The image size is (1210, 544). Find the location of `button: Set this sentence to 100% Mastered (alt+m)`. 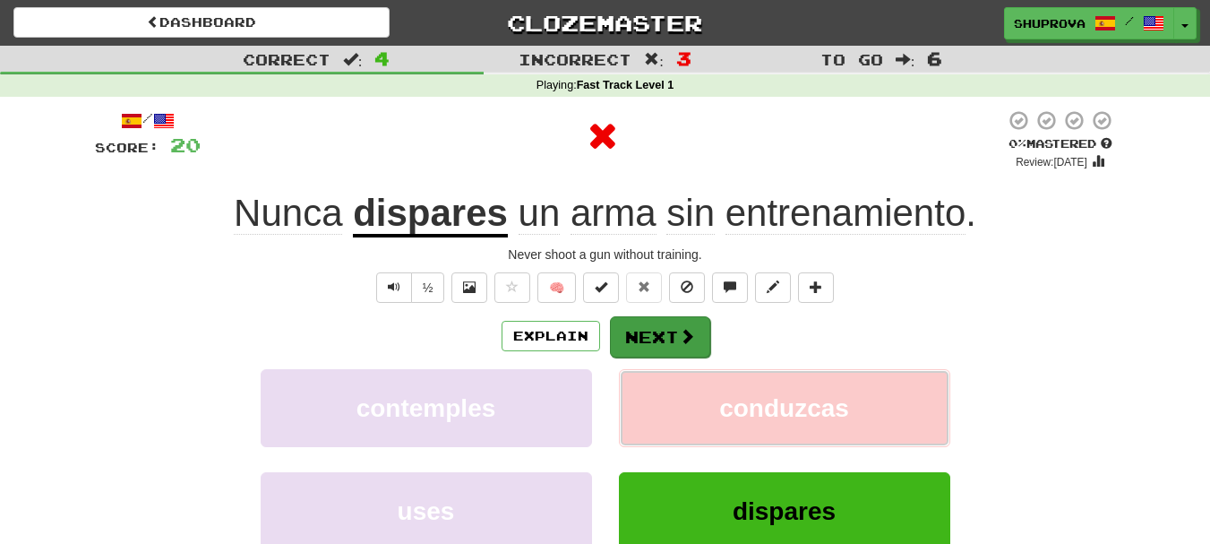

button: Set this sentence to 100% Mastered (alt+m) is located at coordinates (601, 288).